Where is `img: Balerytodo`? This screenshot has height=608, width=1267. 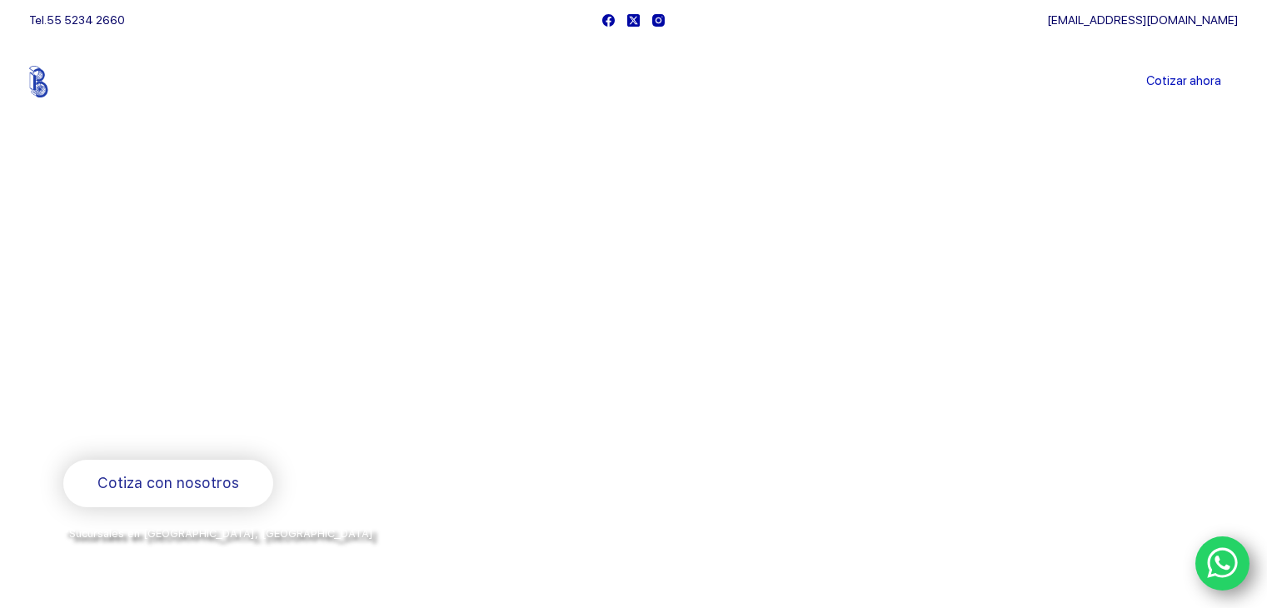
img: Balerytodo is located at coordinates (81, 82).